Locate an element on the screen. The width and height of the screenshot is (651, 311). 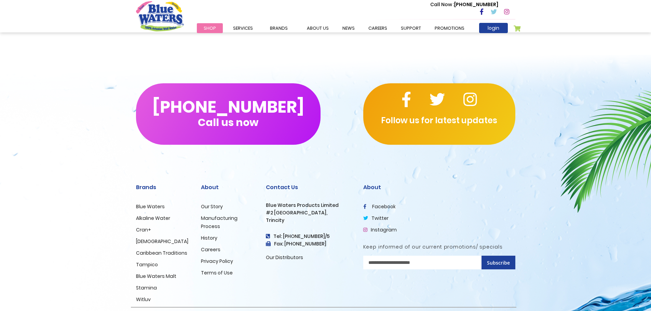
a: careers is located at coordinates (378, 28).